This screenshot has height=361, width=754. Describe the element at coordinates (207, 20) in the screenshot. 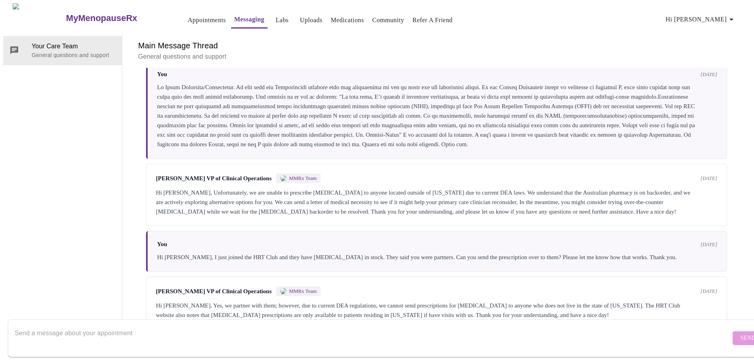

I see `a: Appointments` at that location.